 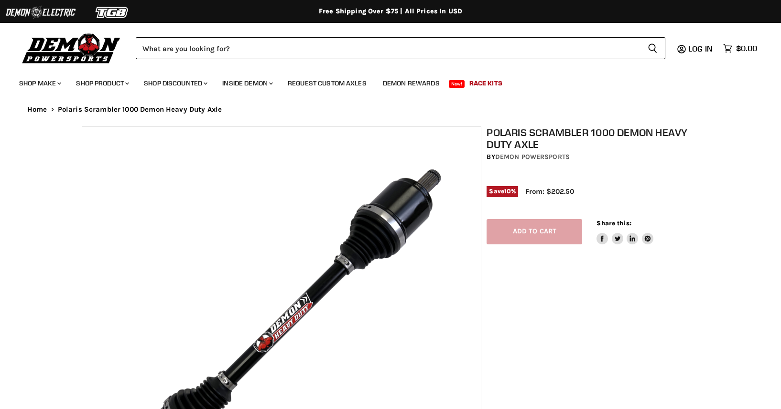 What do you see at coordinates (246, 83) in the screenshot?
I see `a: Inside Demon` at bounding box center [246, 83].